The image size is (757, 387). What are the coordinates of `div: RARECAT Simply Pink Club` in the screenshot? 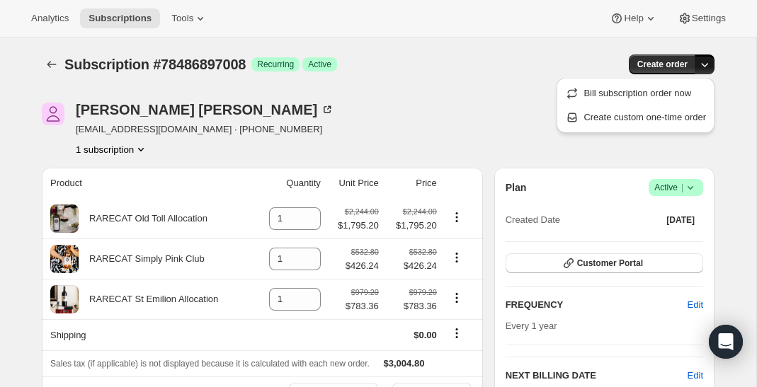 It's located at (142, 259).